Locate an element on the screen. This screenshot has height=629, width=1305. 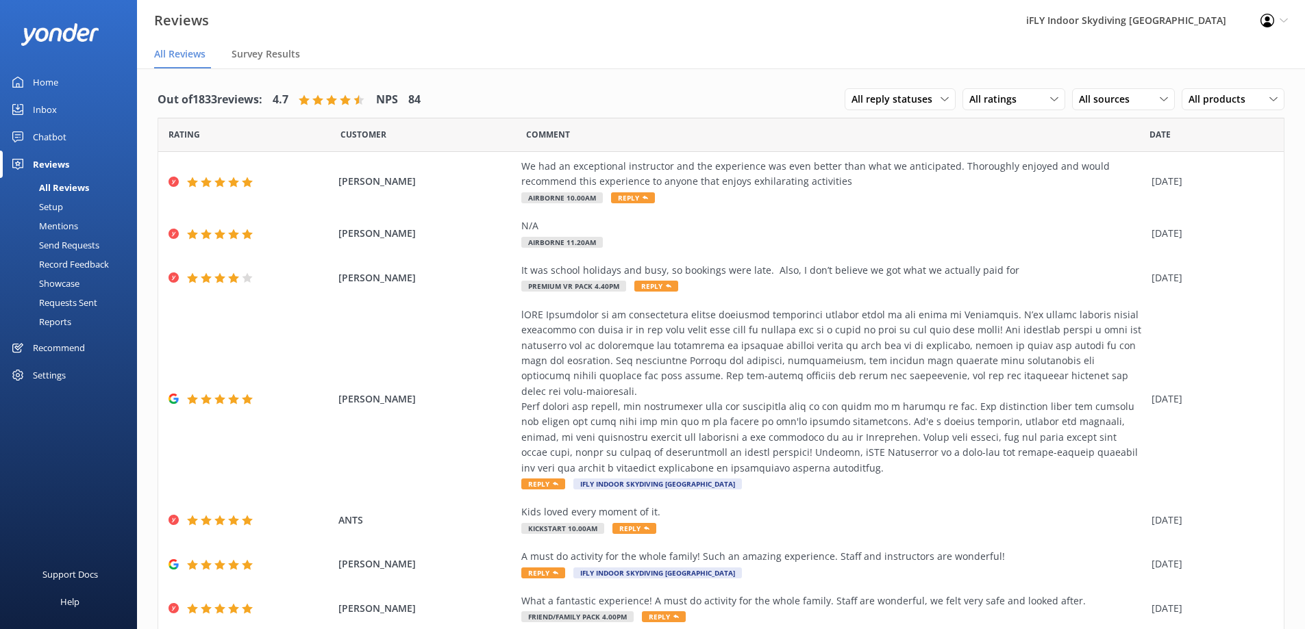
a: Reports is located at coordinates (73, 322).